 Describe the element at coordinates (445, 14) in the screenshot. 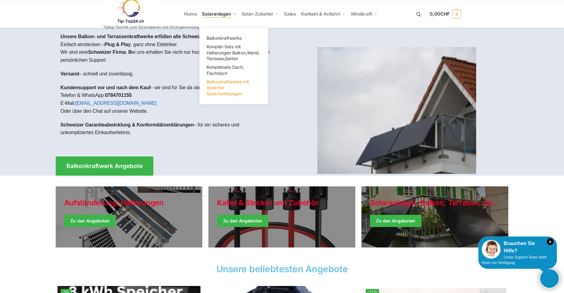

I see `span: CHF` at that location.